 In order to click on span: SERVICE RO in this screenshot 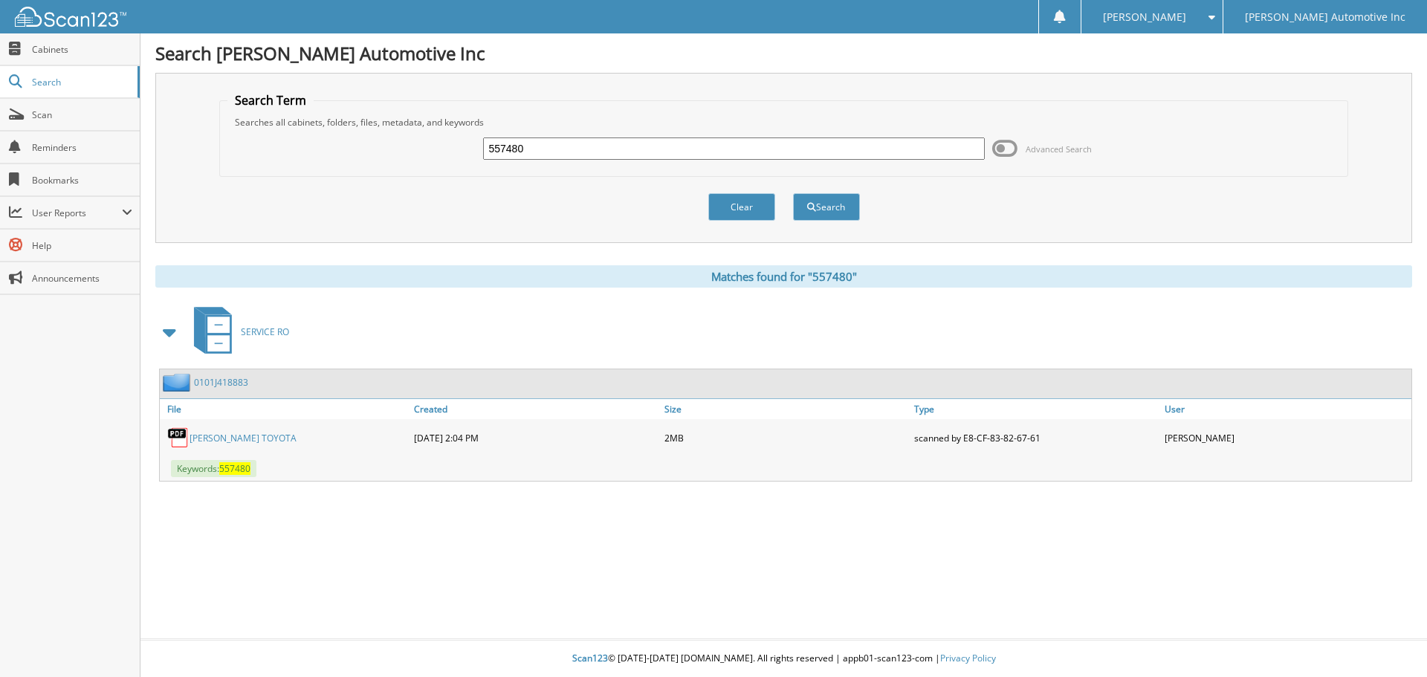, I will do `click(265, 331)`.